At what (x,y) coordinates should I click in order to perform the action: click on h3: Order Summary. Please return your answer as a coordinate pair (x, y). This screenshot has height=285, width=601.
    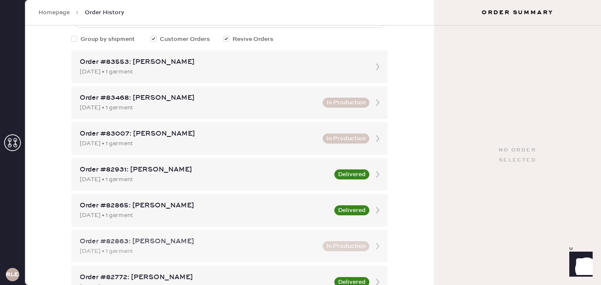
    Looking at the image, I should click on (517, 13).